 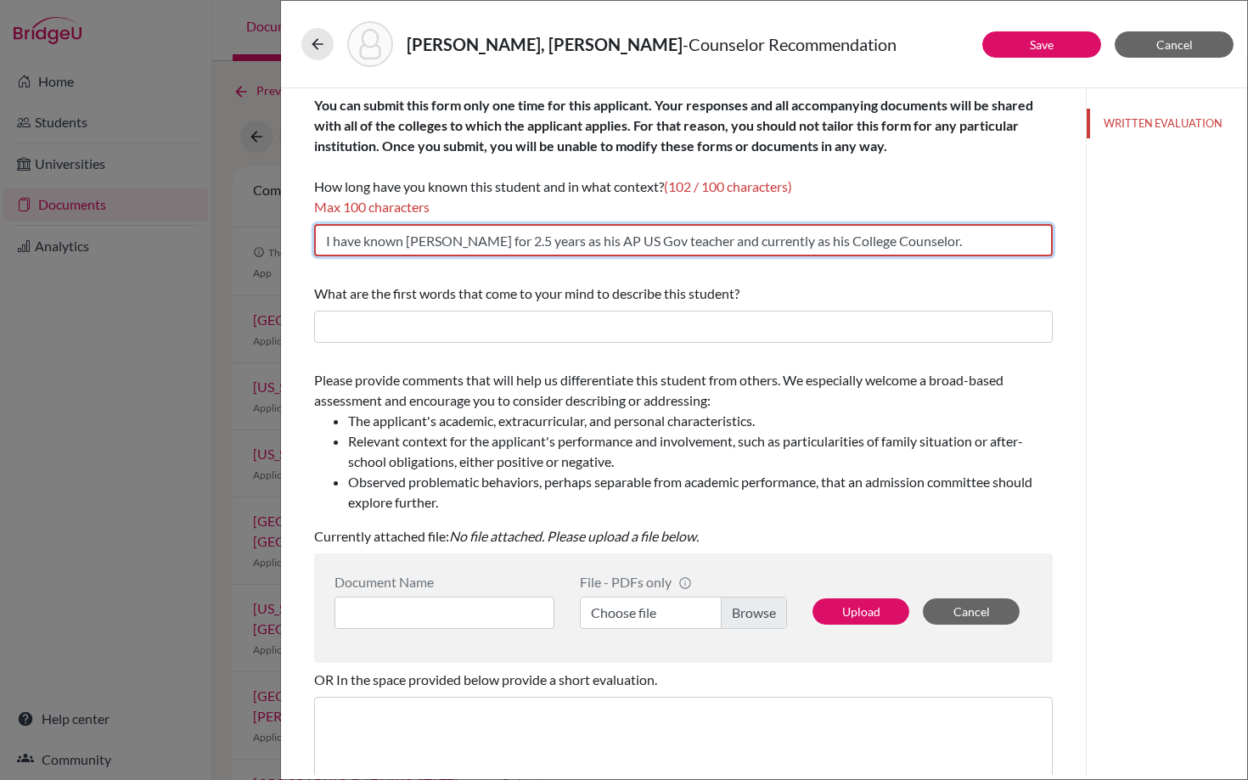 What do you see at coordinates (673, 125) in the screenshot?
I see `b: You can submit this form only one time for this applicant. Your responses and all accompanying do...` at bounding box center [673, 125].